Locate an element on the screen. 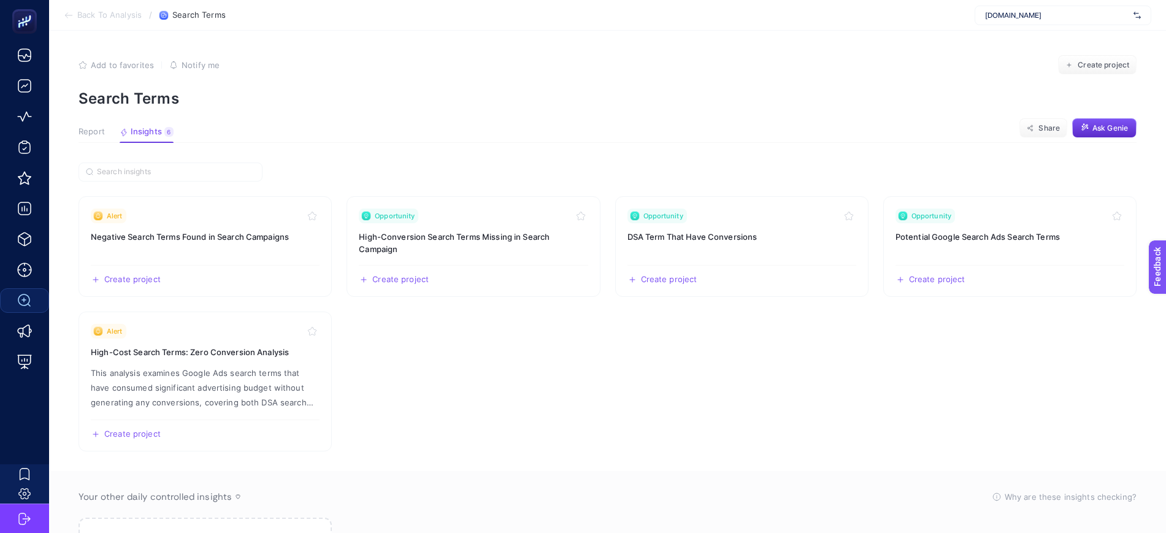 The width and height of the screenshot is (1166, 533). div: 6 is located at coordinates (169, 132).